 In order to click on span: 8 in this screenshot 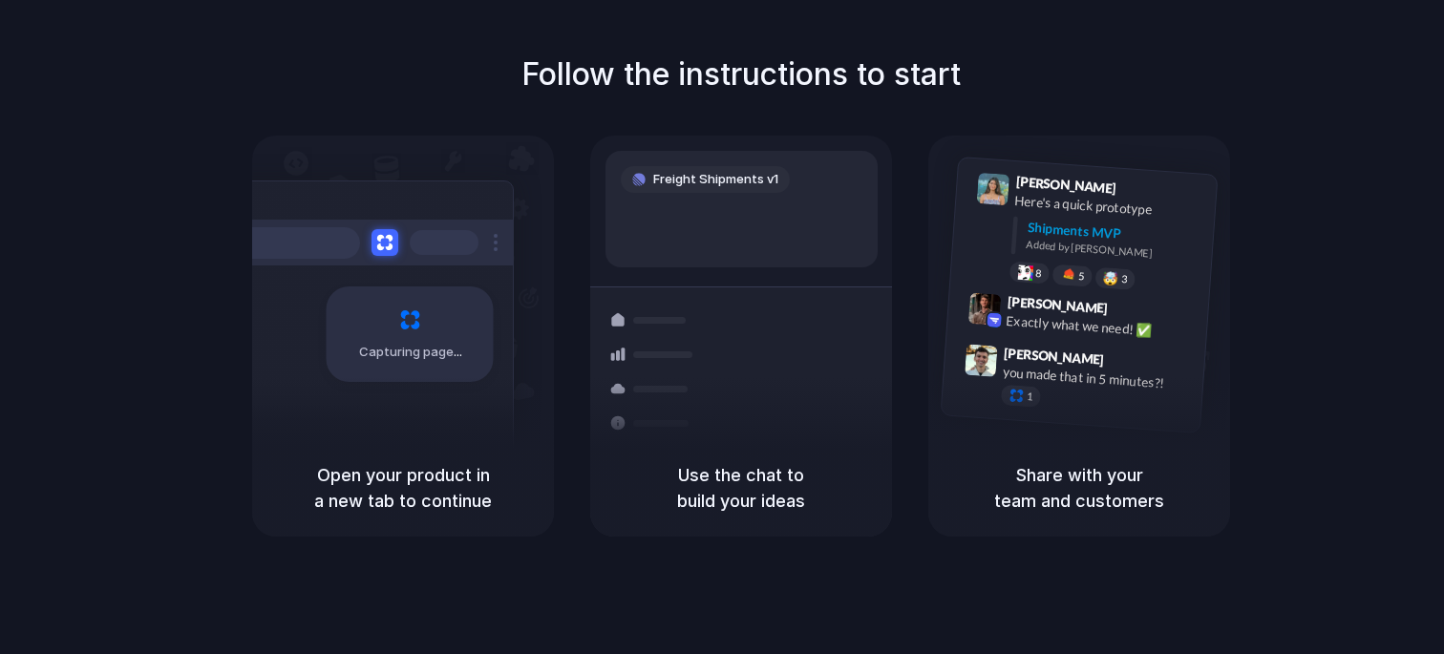, I will do `click(1038, 273)`.